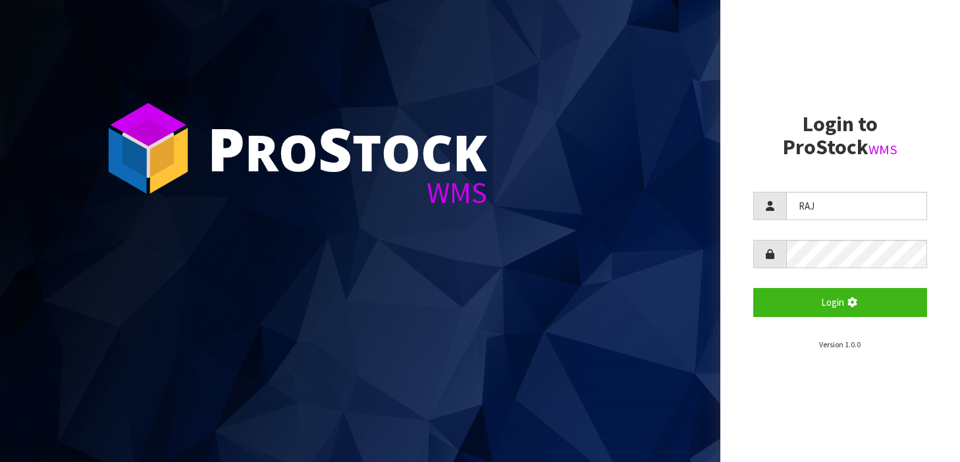 Image resolution: width=960 pixels, height=462 pixels. I want to click on img: ProStock Cube, so click(148, 148).